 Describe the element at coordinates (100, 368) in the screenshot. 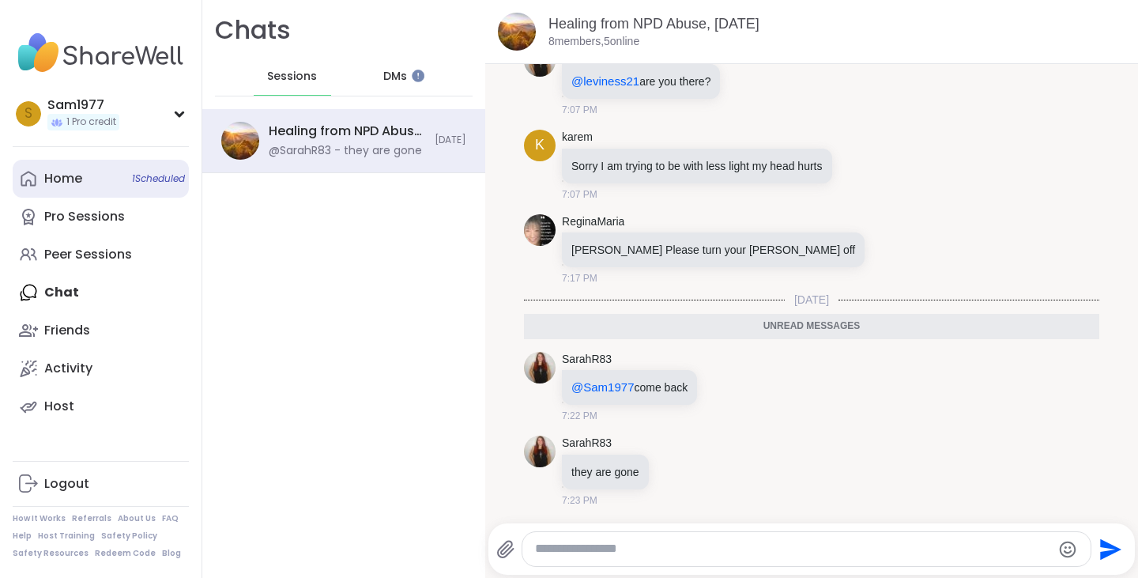

I see `a: Activity` at that location.